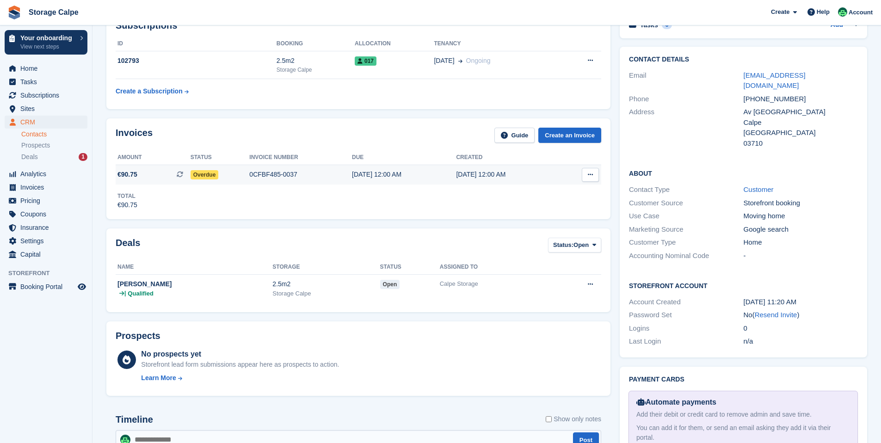 This screenshot has width=881, height=443. Describe the element at coordinates (776, 315) in the screenshot. I see `a: Resend Invite` at that location.